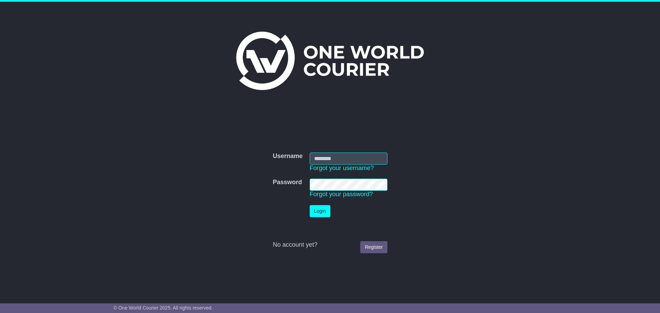  I want to click on label: Password, so click(287, 183).